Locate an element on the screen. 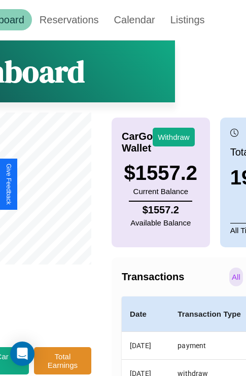 The height and width of the screenshot is (376, 246). h4: Transactions is located at coordinates (174, 277).